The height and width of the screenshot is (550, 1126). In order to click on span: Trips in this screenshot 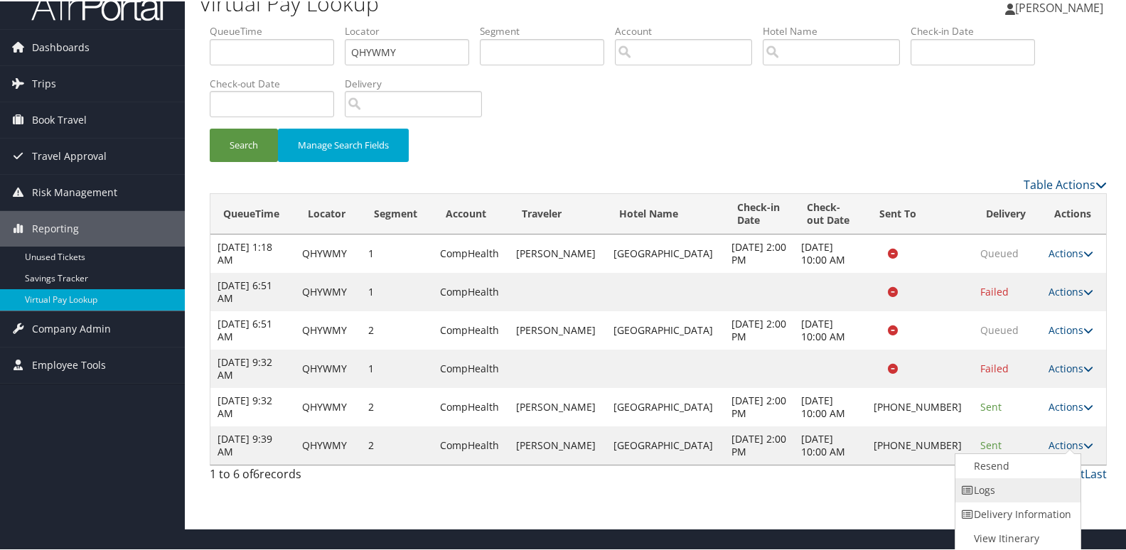, I will do `click(44, 82)`.